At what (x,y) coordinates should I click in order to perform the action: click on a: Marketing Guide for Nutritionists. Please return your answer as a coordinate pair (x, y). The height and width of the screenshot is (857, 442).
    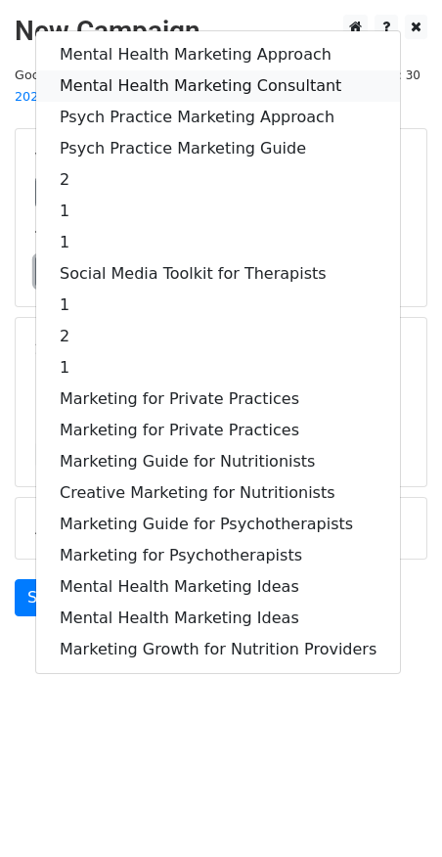
    Looking at the image, I should click on (218, 462).